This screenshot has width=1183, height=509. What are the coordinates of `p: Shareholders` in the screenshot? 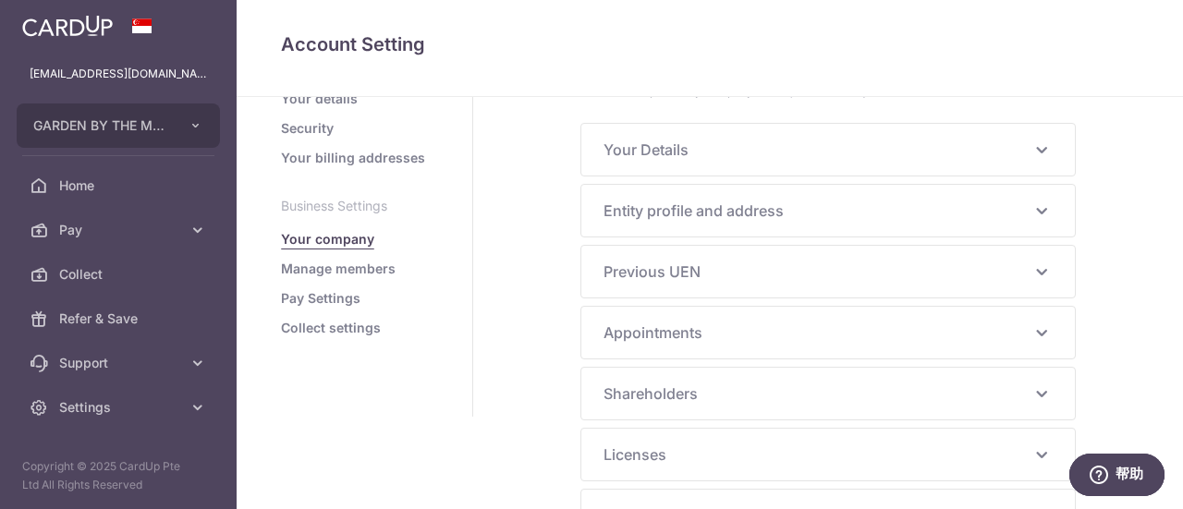 It's located at (828, 394).